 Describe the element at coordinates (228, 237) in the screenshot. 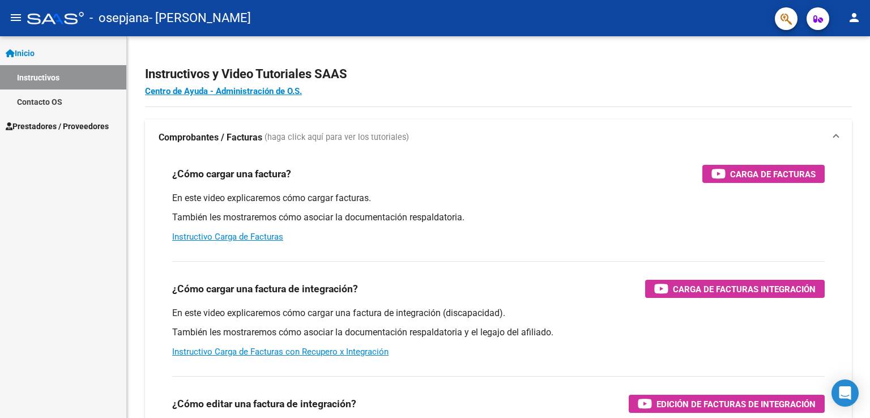

I see `a: Instructivo Carga de Facturas` at that location.